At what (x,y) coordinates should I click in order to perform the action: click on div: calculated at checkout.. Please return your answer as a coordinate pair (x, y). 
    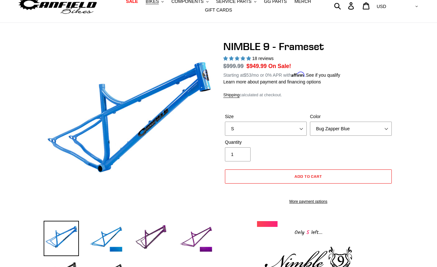
    Looking at the image, I should click on (308, 95).